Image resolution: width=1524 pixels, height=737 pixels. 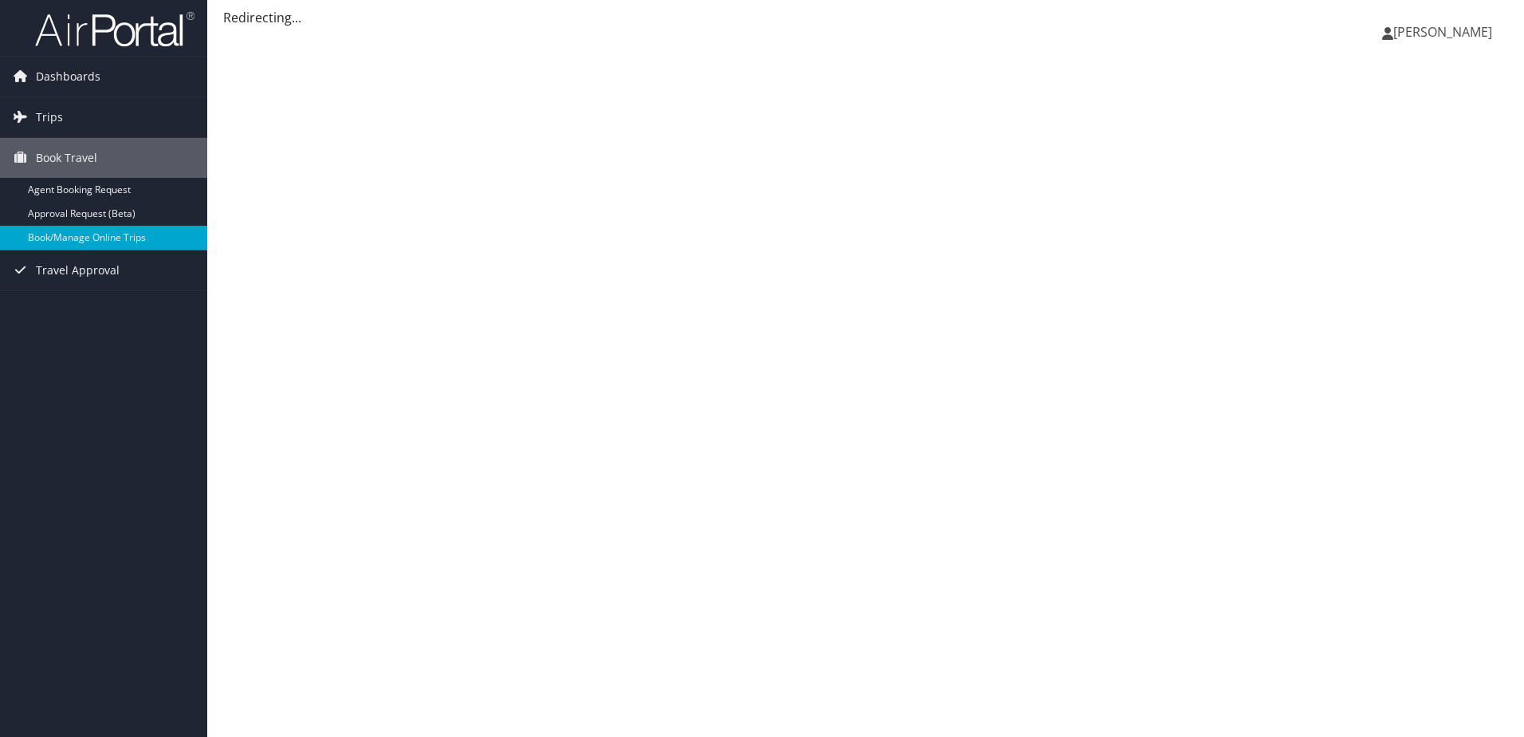 What do you see at coordinates (49, 117) in the screenshot?
I see `span: Trips` at bounding box center [49, 117].